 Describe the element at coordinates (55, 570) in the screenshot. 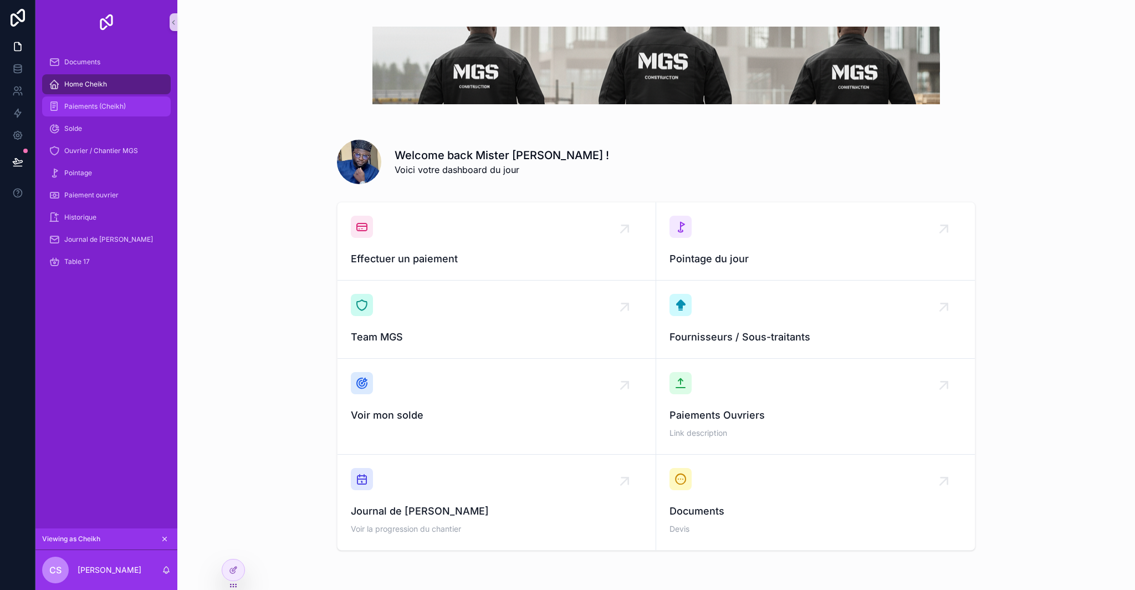

I see `span: CS` at that location.